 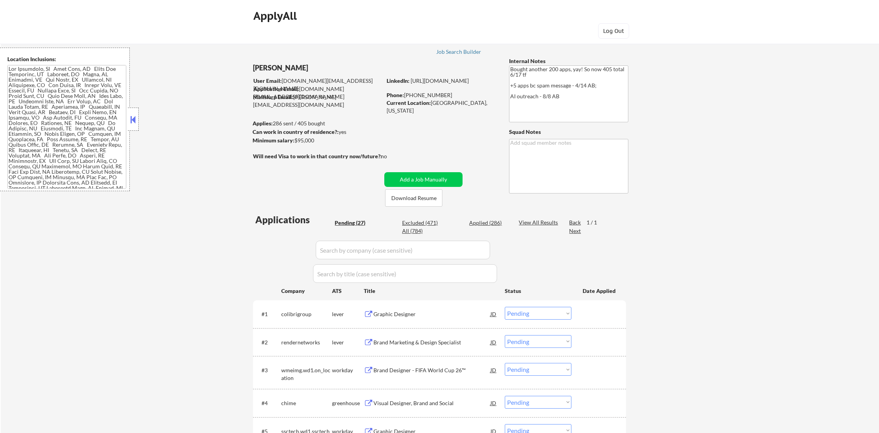 What do you see at coordinates (459, 53) in the screenshot?
I see `a: Job Search Builder` at bounding box center [459, 53].